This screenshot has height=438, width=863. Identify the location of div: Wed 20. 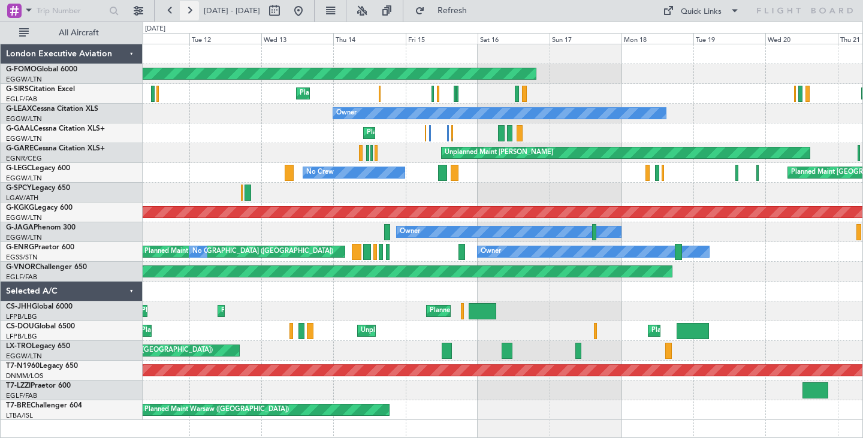
(801, 38).